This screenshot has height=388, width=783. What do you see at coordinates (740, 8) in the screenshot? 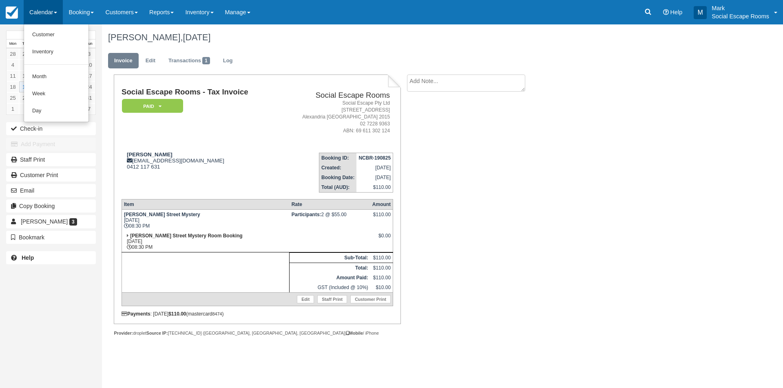
I see `p: Mark` at bounding box center [740, 8].